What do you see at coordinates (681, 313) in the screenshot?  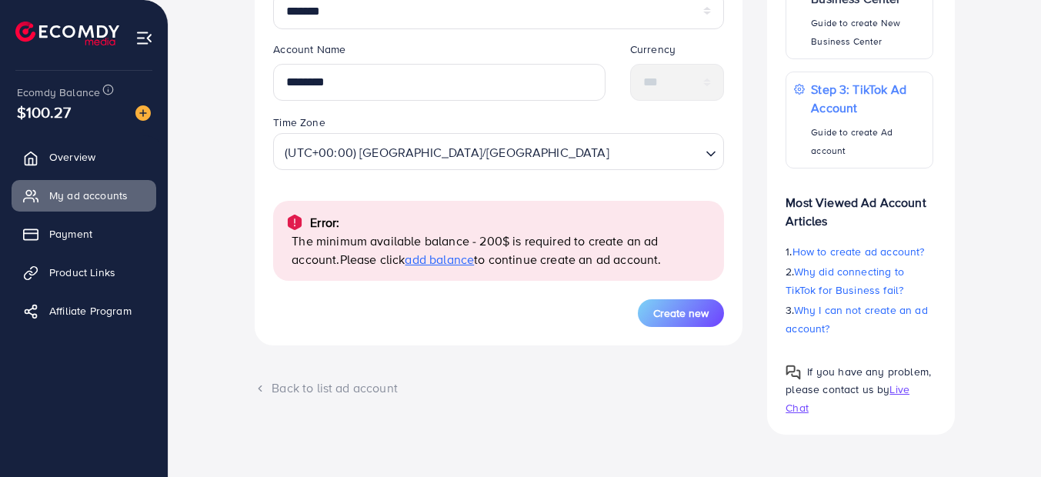 I see `span: Create new` at bounding box center [681, 313].